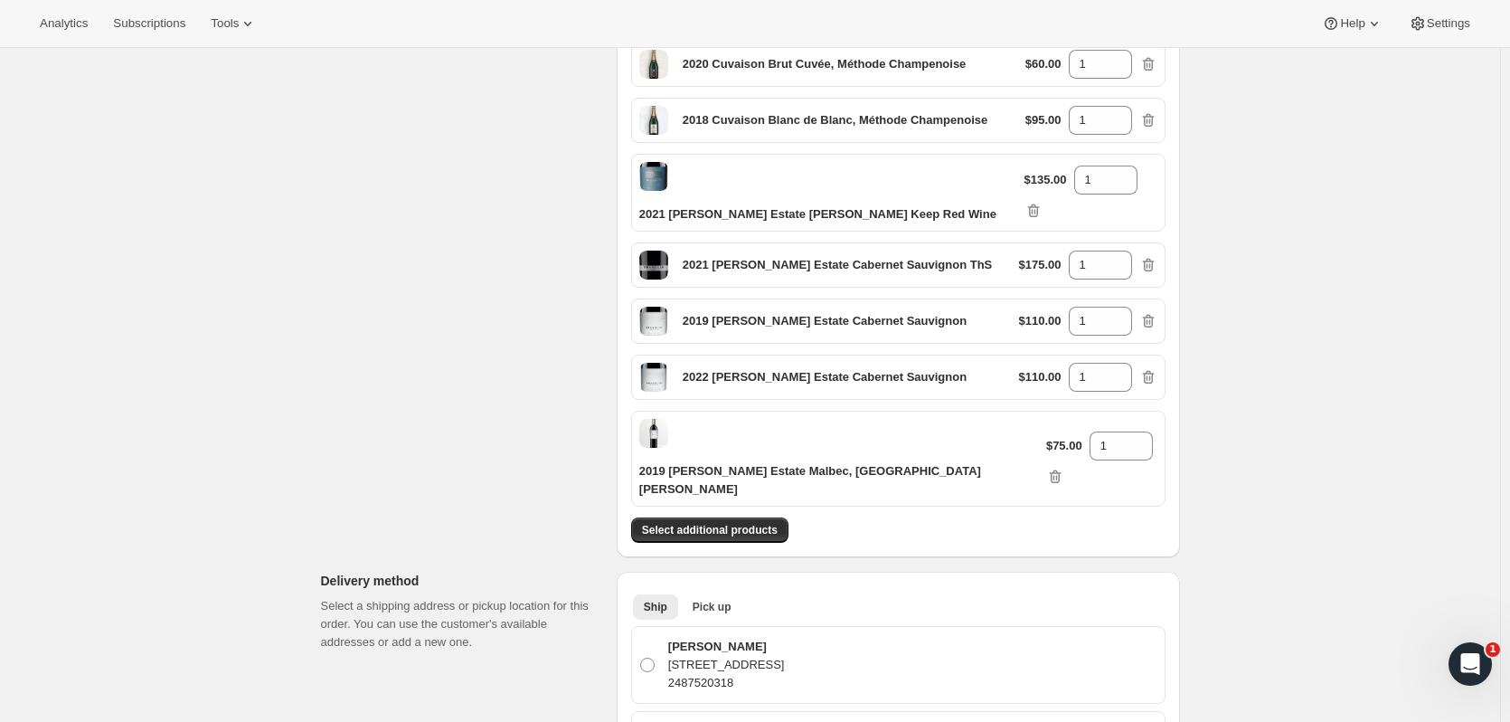 The height and width of the screenshot is (722, 1510). I want to click on span: Tools, so click(224, 24).